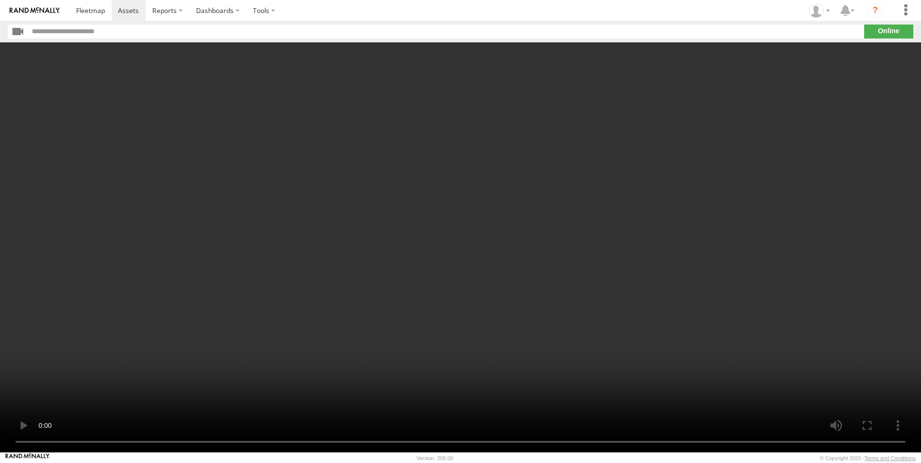 The height and width of the screenshot is (463, 921). I want to click on a: Visit our Website, so click(27, 459).